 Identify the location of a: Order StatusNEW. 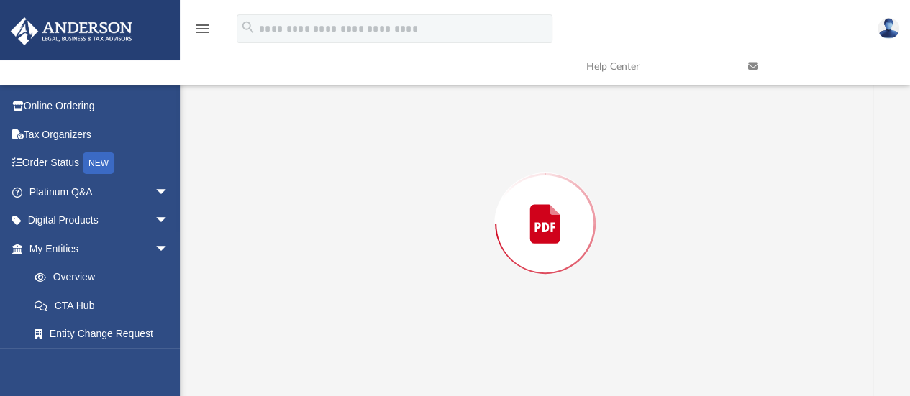
(100, 163).